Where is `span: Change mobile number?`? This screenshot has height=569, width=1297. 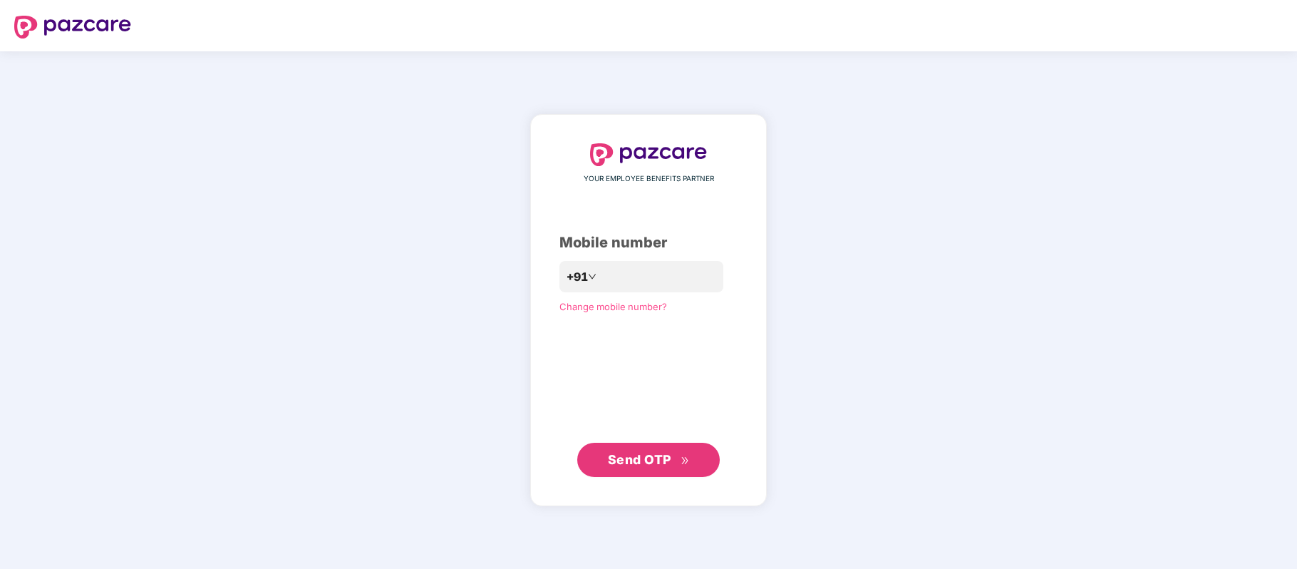
span: Change mobile number? is located at coordinates (613, 306).